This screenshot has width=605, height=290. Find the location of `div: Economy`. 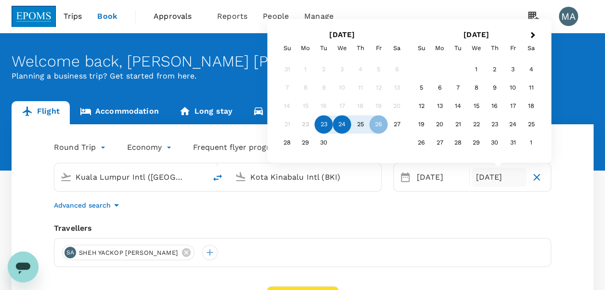

div: Economy is located at coordinates (150, 147).